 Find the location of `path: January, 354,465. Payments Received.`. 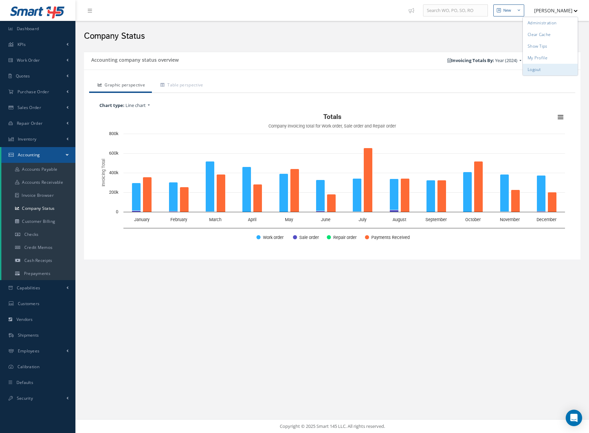

path: January, 354,465. Payments Received. is located at coordinates (147, 195).